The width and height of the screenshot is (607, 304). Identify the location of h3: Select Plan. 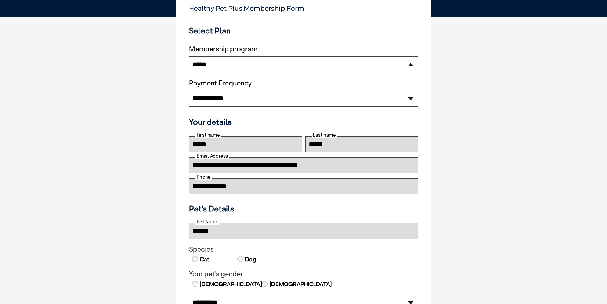
(303, 31).